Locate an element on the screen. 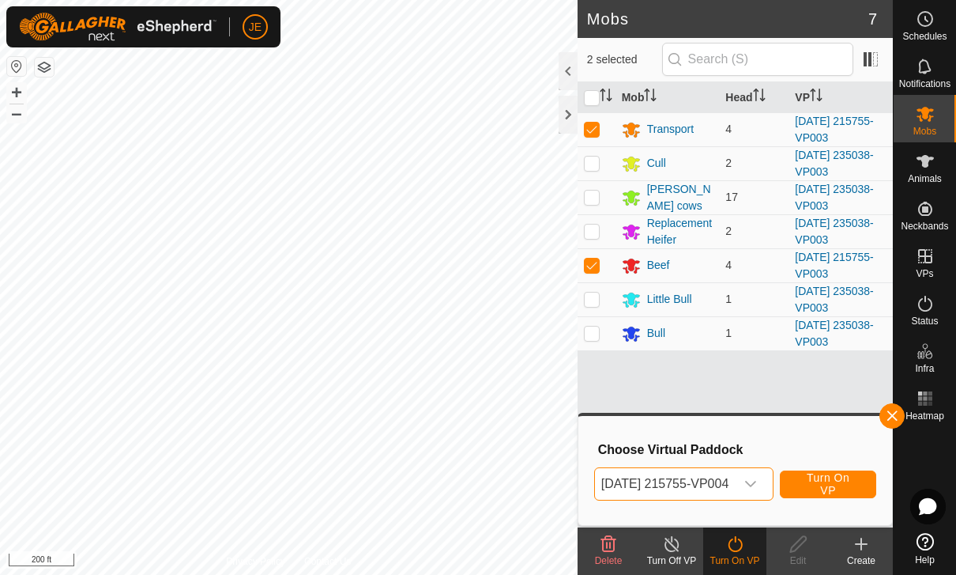 The image size is (956, 575). span: VPs is located at coordinates (925, 273).